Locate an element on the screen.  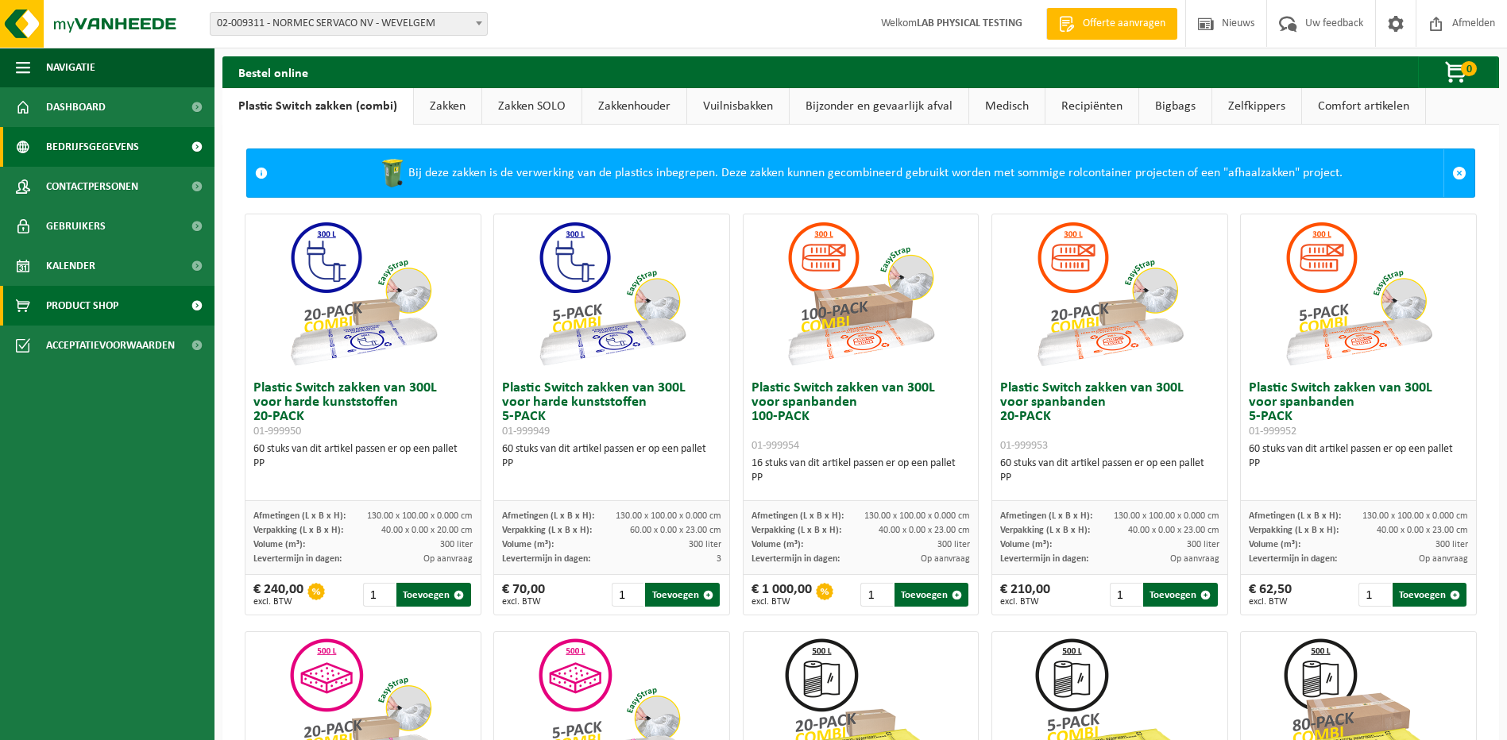
a: Vuilnisbakken is located at coordinates (738, 106).